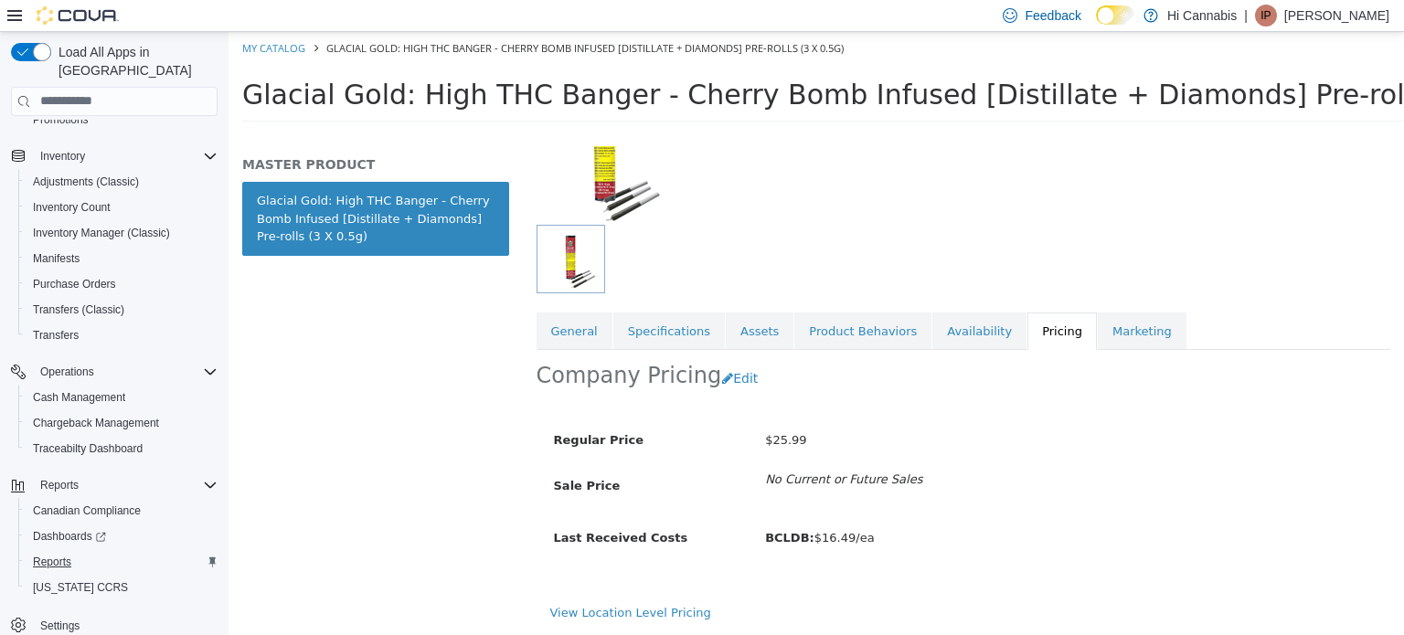 The height and width of the screenshot is (635, 1404). What do you see at coordinates (370, 408) in the screenshot?
I see `span: Regular Price` at bounding box center [370, 408].